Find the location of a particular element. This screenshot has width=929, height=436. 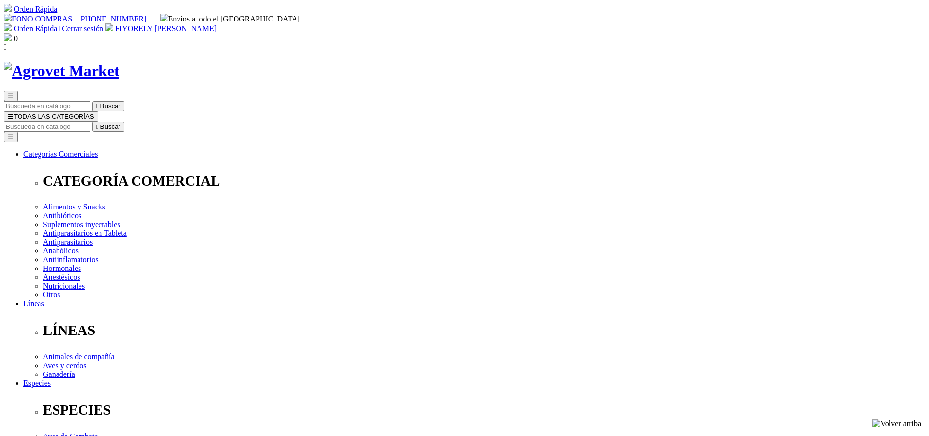

span: Animales de compañía is located at coordinates (79, 356).